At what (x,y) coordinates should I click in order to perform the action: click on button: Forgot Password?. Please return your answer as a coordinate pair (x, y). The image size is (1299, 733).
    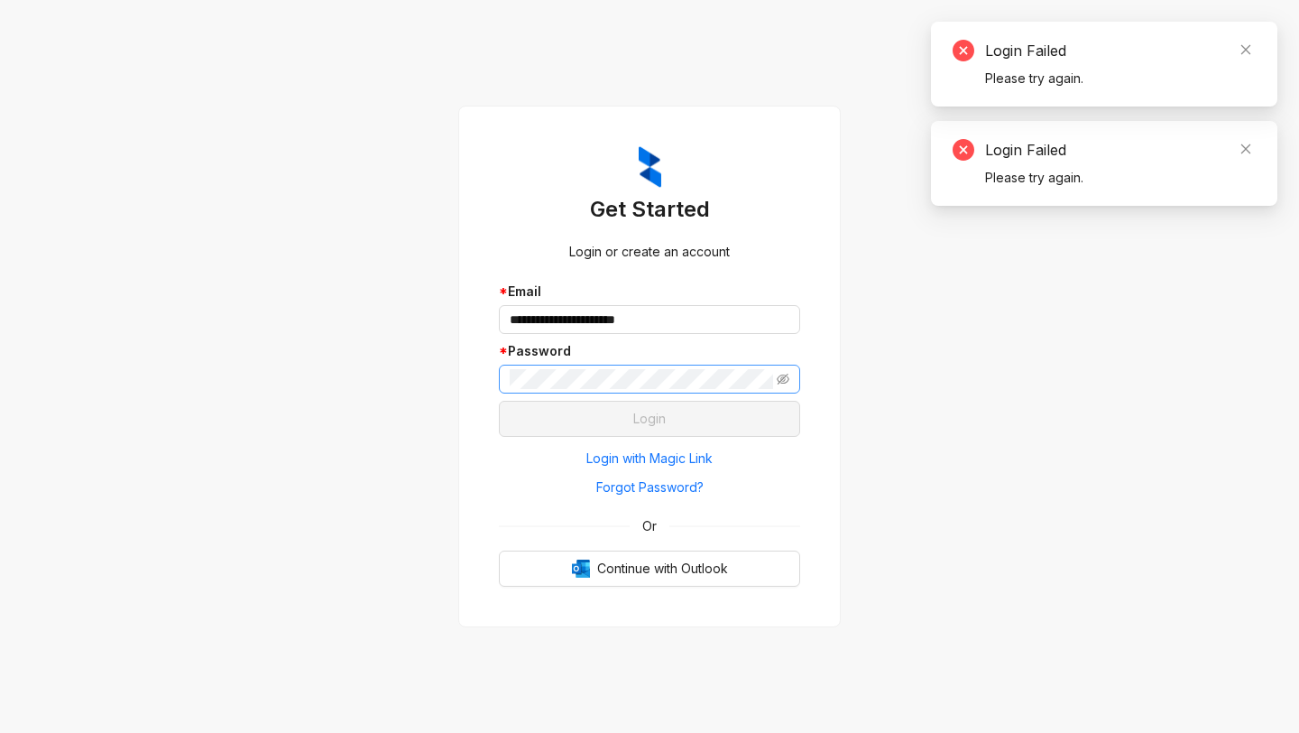
    Looking at the image, I should click on (650, 487).